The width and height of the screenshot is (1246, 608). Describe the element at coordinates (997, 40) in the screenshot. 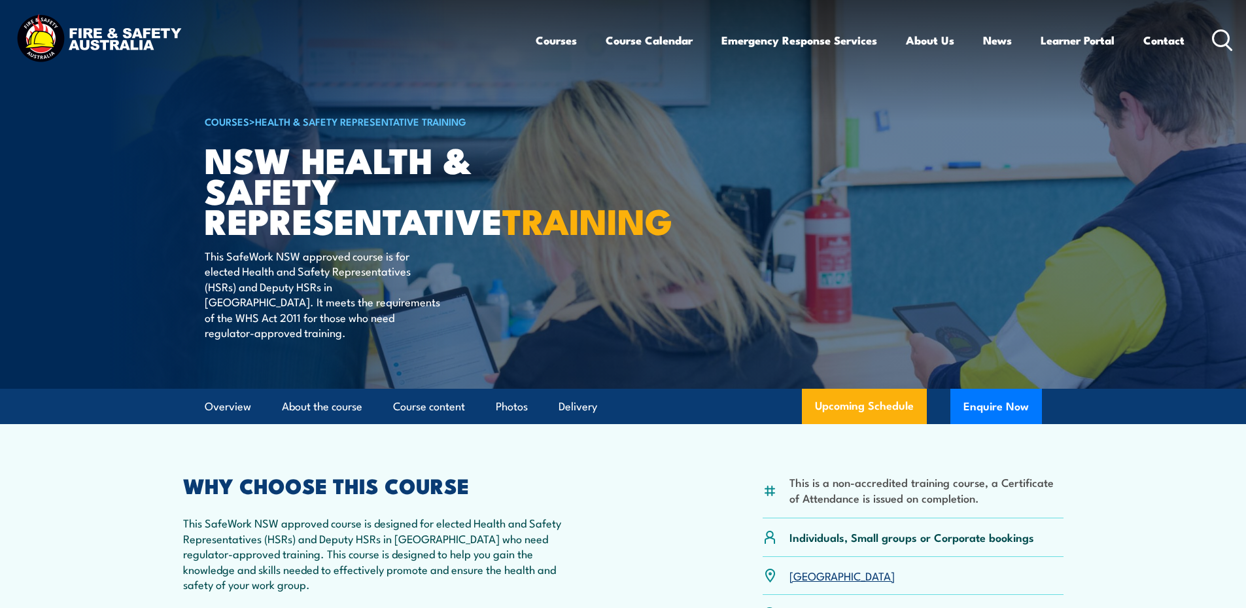

I see `a: News` at that location.